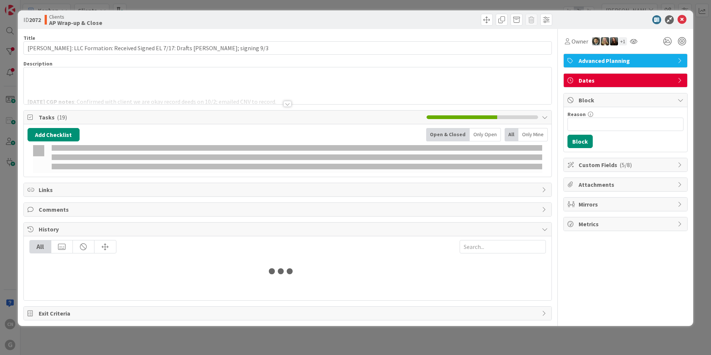 The width and height of the screenshot is (711, 355). Describe the element at coordinates (230, 117) in the screenshot. I see `span: Tasks` at that location.